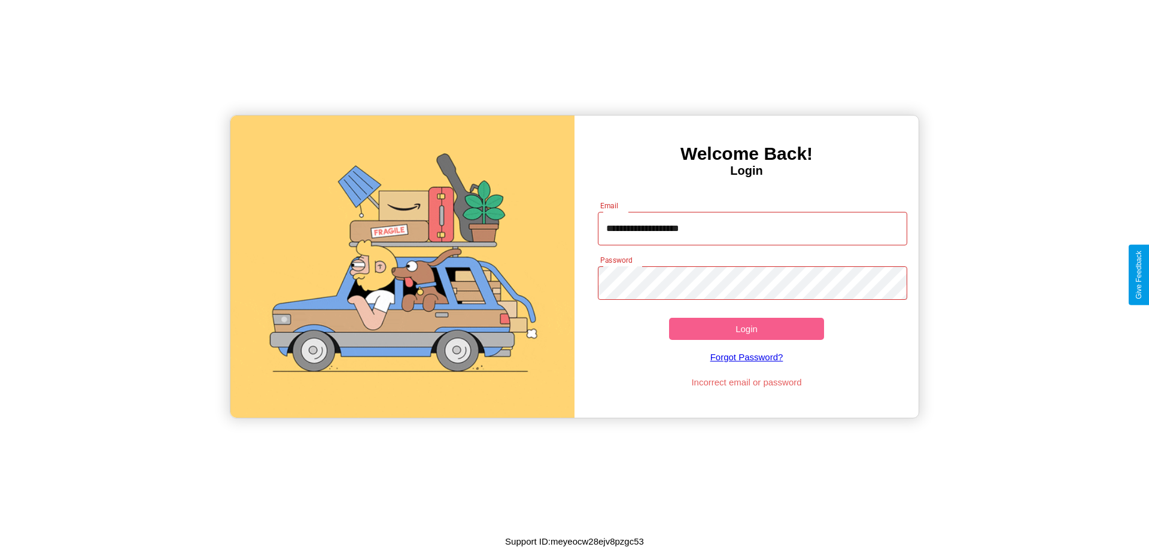 The image size is (1149, 550). What do you see at coordinates (746, 328) in the screenshot?
I see `button: Login` at bounding box center [746, 328].